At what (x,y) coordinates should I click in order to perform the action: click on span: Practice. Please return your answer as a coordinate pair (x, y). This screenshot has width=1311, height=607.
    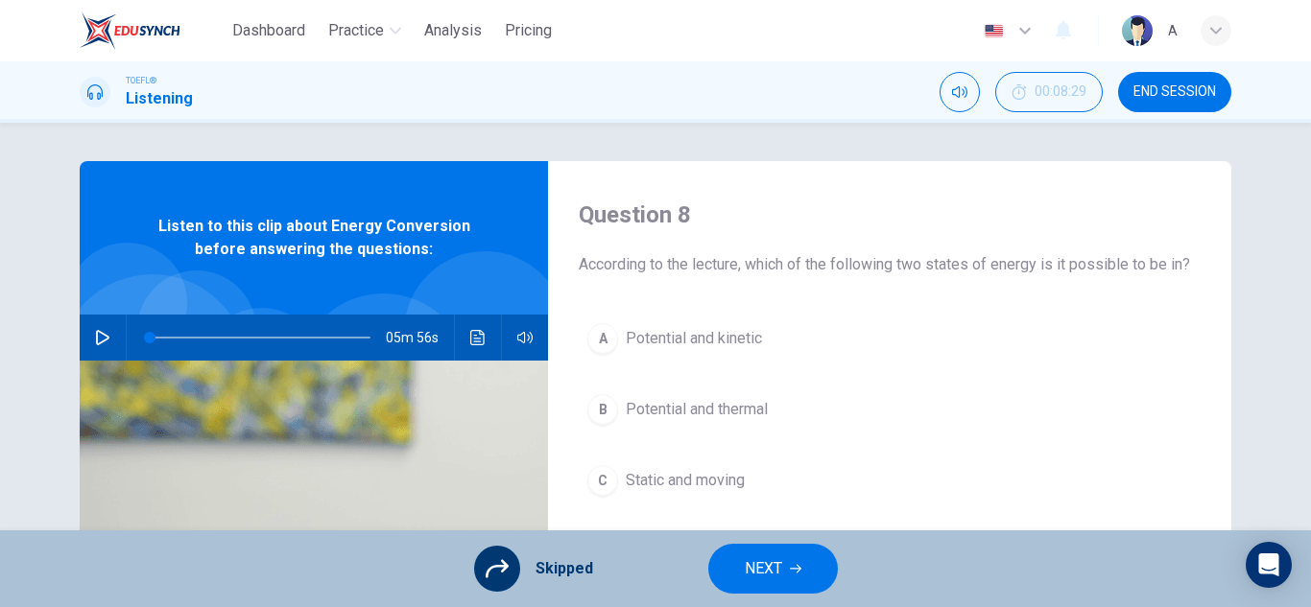
    Looking at the image, I should click on (356, 31).